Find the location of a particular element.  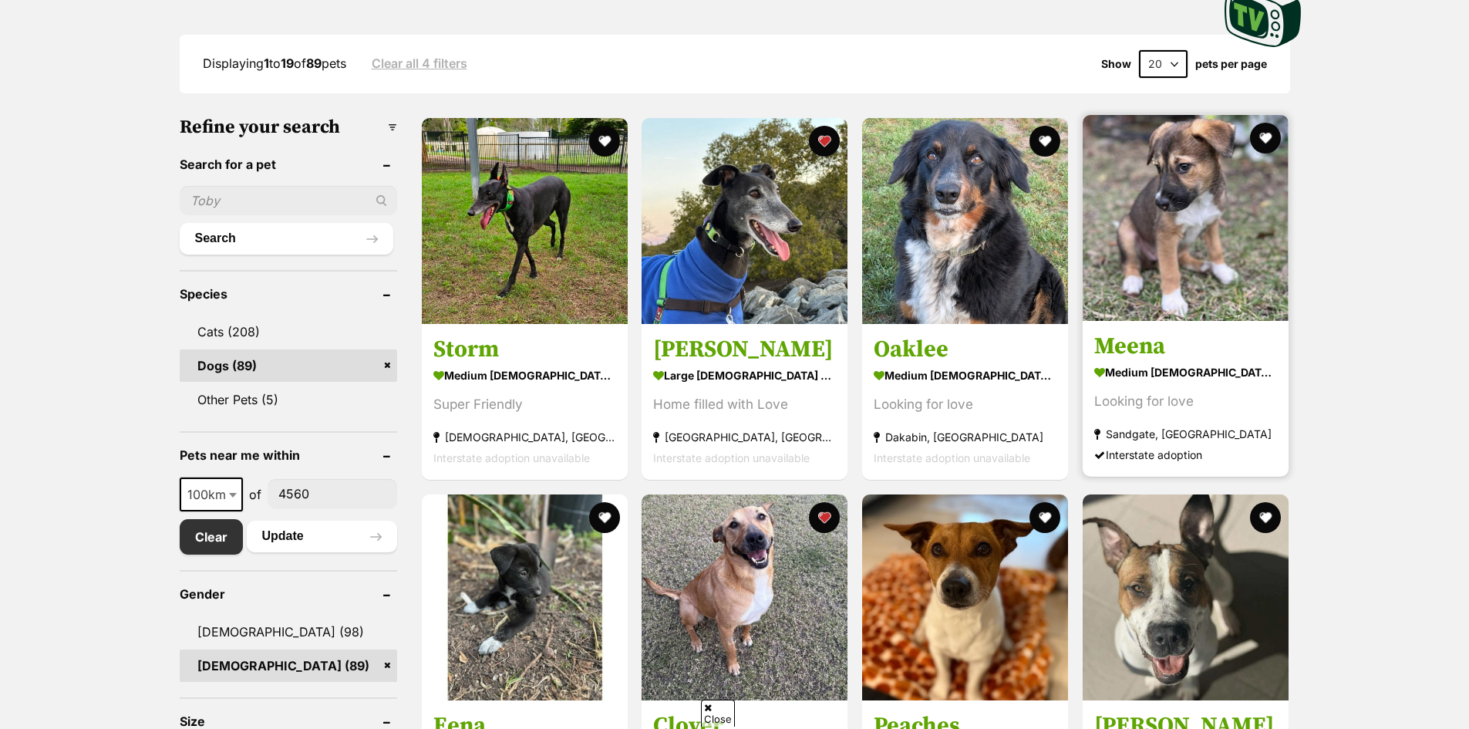

h3: Meena is located at coordinates (1185, 346).